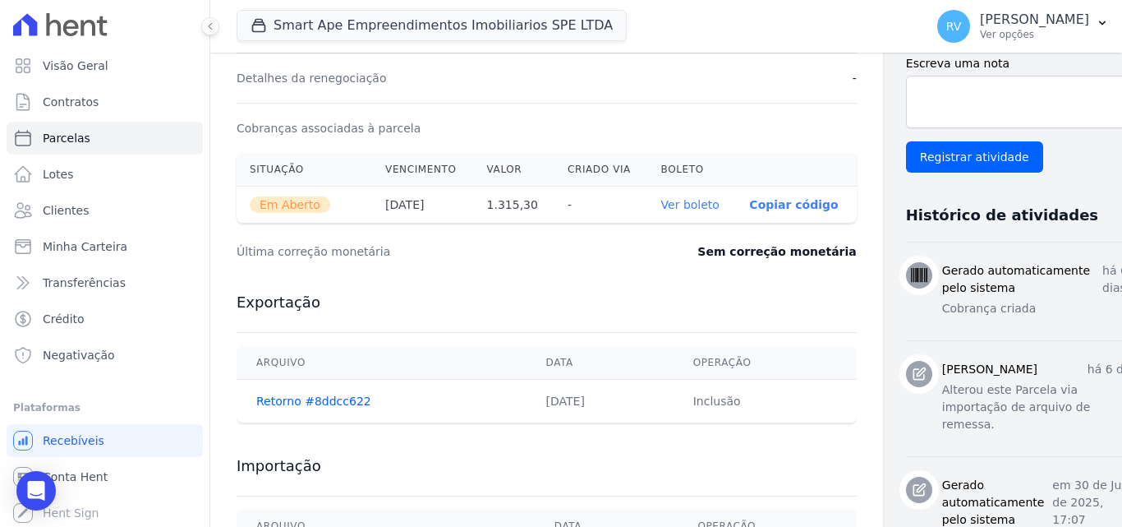 The width and height of the screenshot is (1122, 527). Describe the element at coordinates (75, 477) in the screenshot. I see `span: Conta Hent` at that location.